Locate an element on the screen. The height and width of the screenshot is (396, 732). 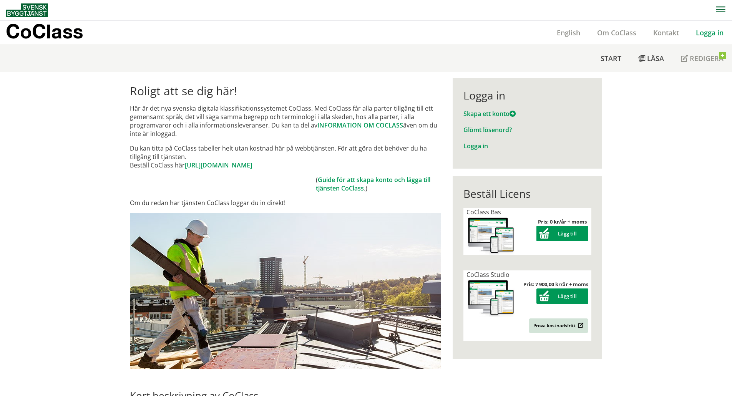
a: Skapa ett konto is located at coordinates (490, 114).